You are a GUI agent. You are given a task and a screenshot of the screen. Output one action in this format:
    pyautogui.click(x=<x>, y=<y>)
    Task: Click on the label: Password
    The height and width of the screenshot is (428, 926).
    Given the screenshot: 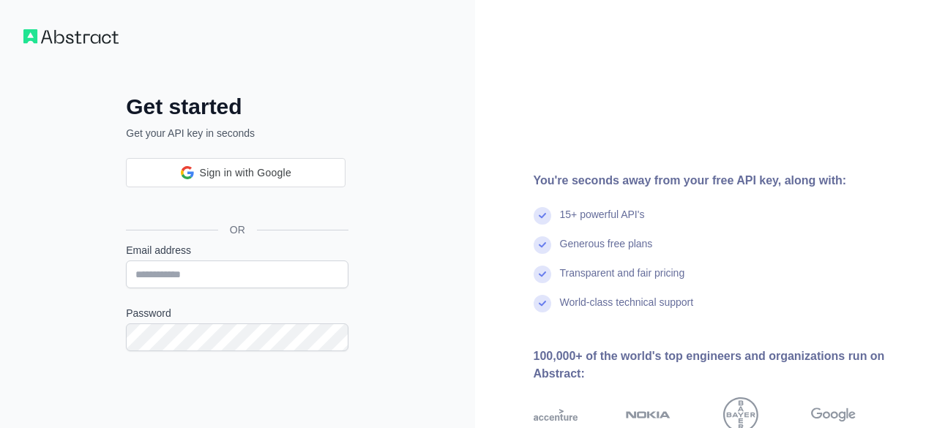 What is the action you would take?
    pyautogui.click(x=237, y=313)
    